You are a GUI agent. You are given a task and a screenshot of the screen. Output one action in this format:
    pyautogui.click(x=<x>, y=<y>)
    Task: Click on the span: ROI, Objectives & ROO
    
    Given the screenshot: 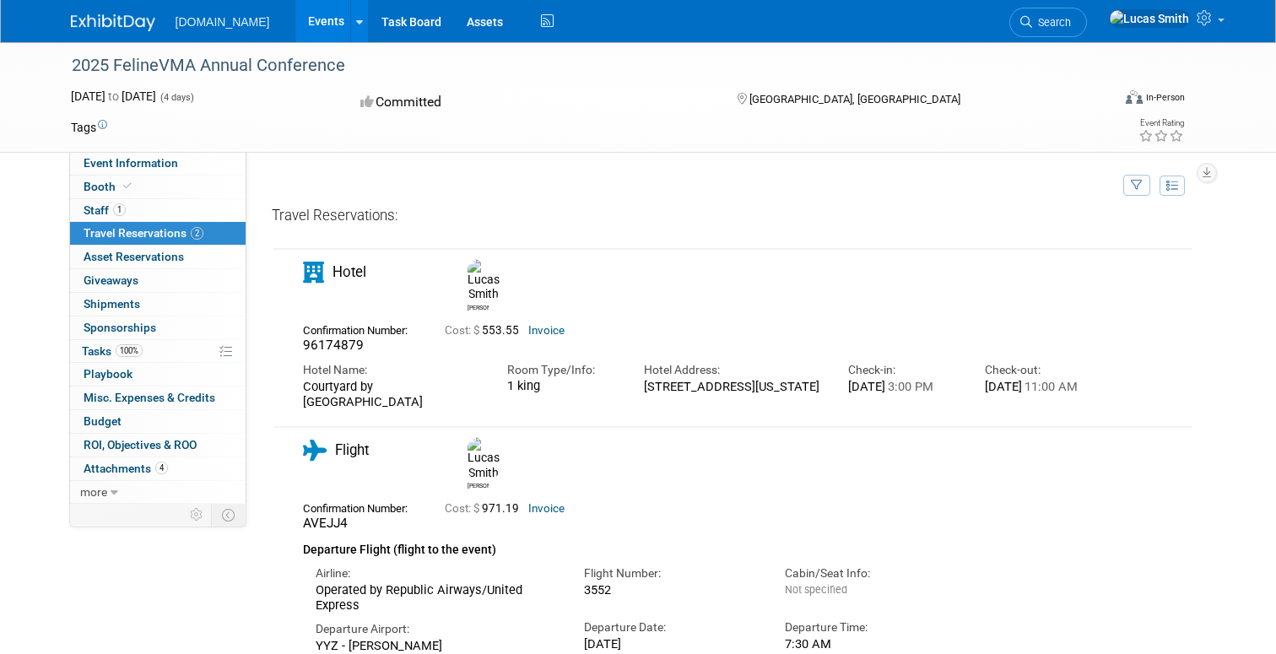 What is the action you would take?
    pyautogui.click(x=140, y=445)
    